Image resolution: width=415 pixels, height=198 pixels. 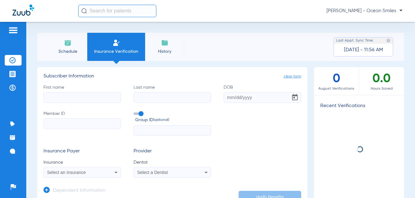 I want to click on input: Search for patients, so click(x=117, y=11).